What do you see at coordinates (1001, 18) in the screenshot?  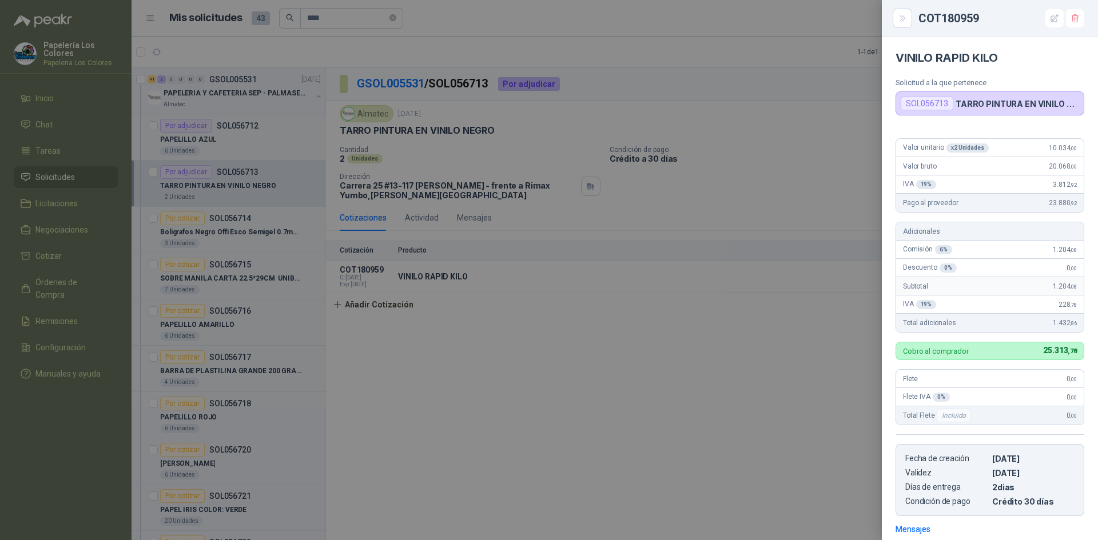 I see `div: COT180959` at bounding box center [1001, 18].